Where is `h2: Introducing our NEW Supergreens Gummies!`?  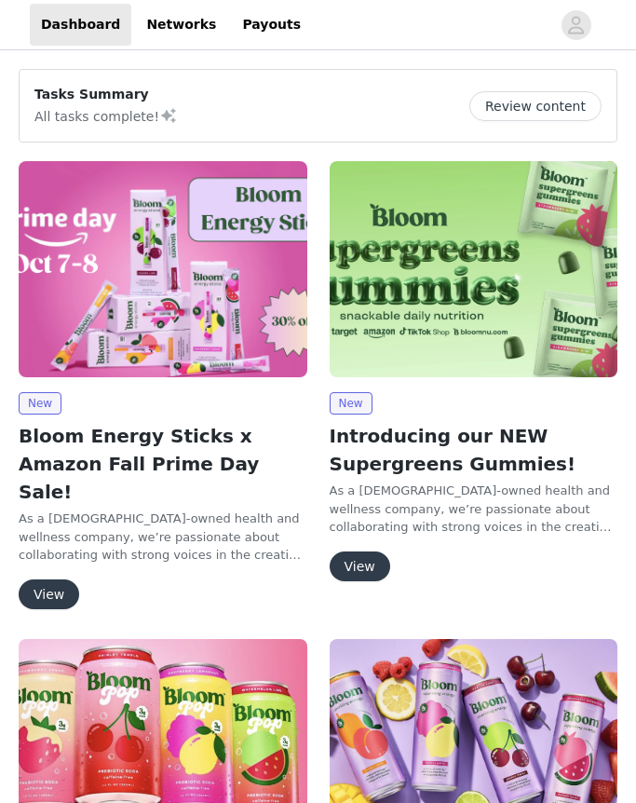
h2: Introducing our NEW Supergreens Gummies! is located at coordinates (474, 450).